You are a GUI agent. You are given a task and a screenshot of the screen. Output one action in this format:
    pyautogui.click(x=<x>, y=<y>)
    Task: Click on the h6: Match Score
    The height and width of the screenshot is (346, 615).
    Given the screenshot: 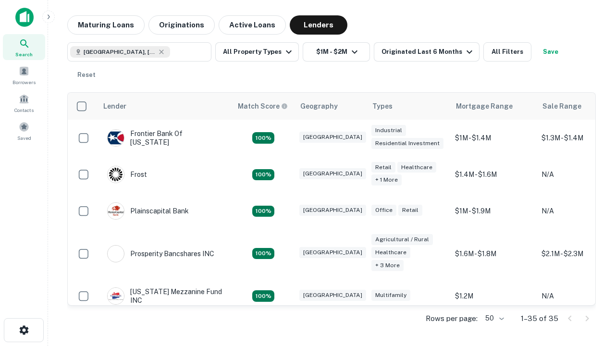 What is the action you would take?
    pyautogui.click(x=262, y=106)
    